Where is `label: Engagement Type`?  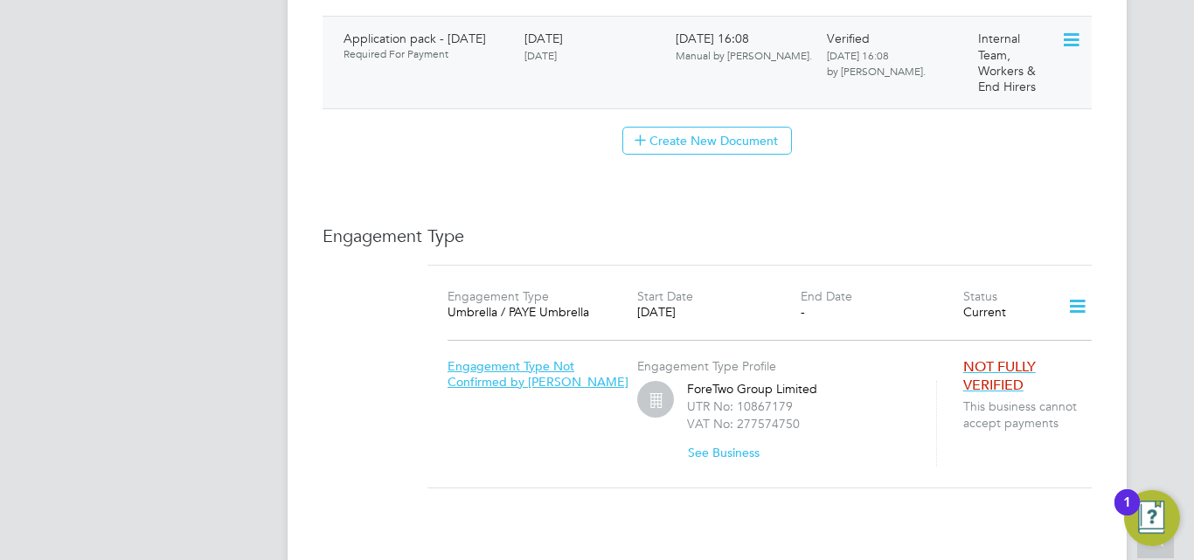 label: Engagement Type is located at coordinates (498, 296).